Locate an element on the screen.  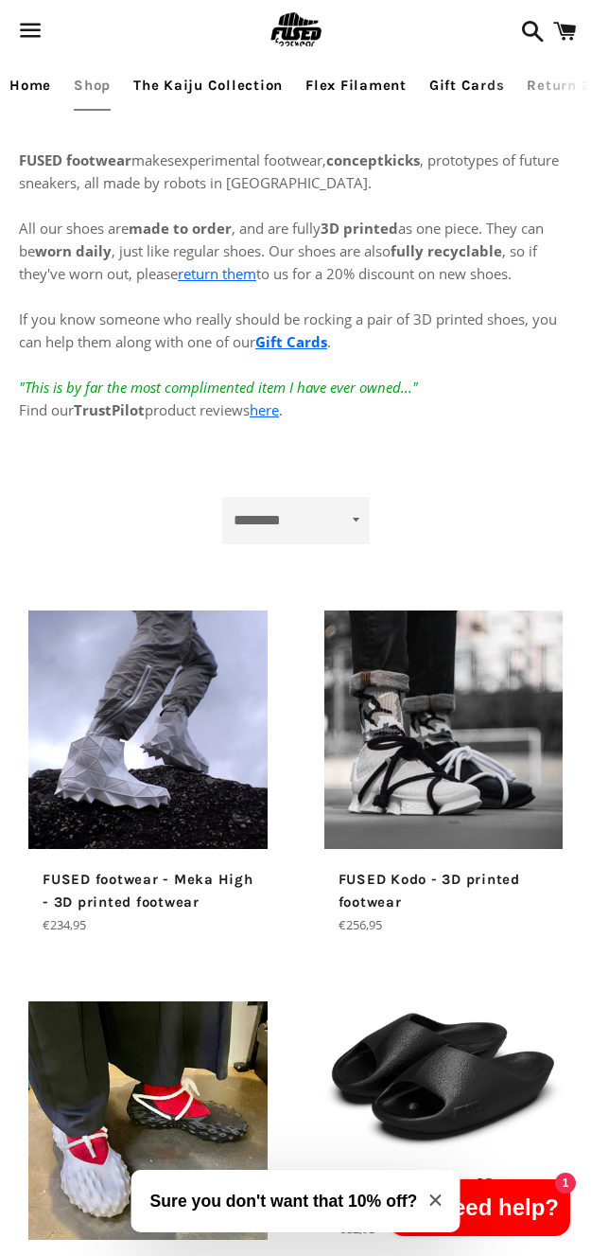
a: Flex Filament is located at coordinates (356, 85).